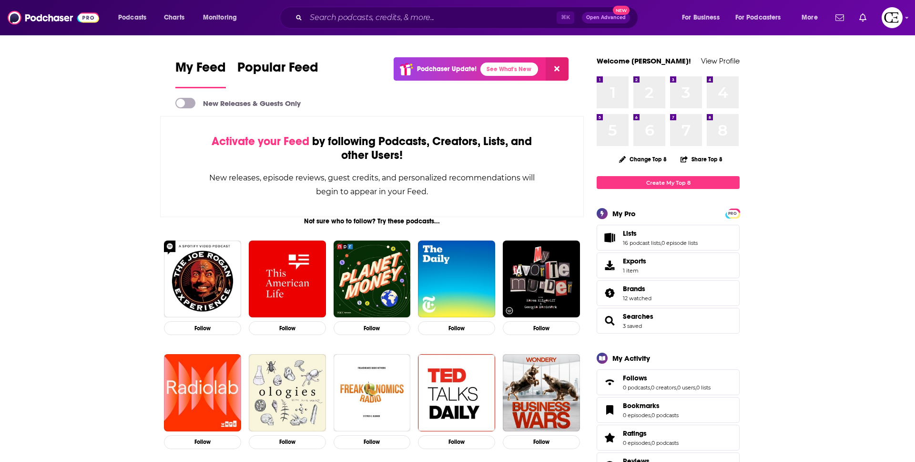 This screenshot has width=915, height=462. I want to click on button: Open AdvancedNew, so click(606, 18).